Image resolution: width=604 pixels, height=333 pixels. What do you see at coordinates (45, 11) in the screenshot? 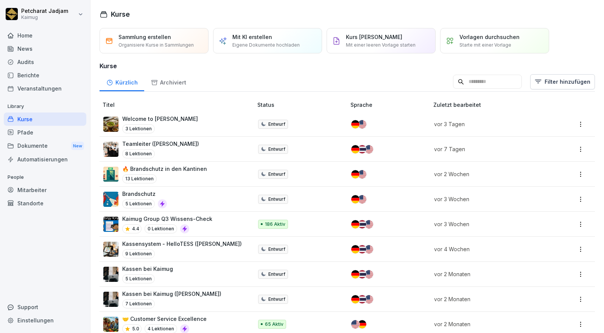
I see `p: Petcharat Jadjam` at bounding box center [45, 11].